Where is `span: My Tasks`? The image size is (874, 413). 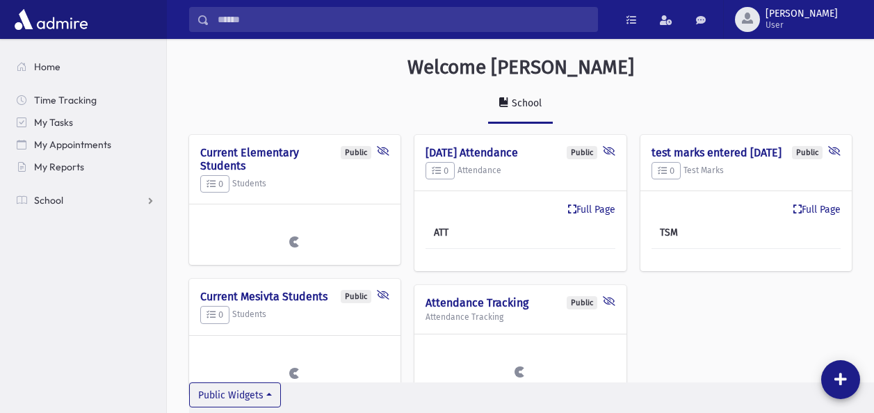 span: My Tasks is located at coordinates (54, 122).